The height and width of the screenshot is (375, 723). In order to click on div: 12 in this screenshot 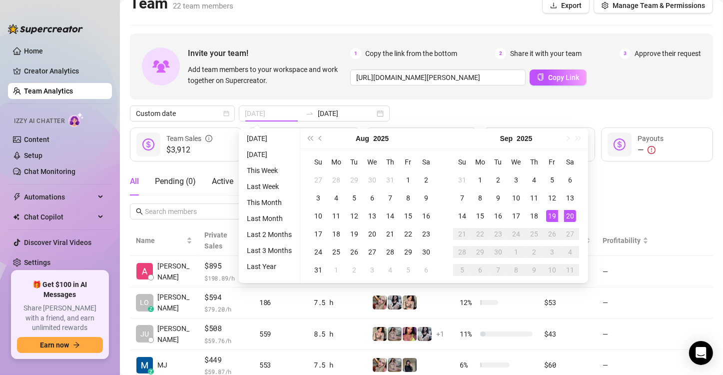, I will do `click(354, 216)`.